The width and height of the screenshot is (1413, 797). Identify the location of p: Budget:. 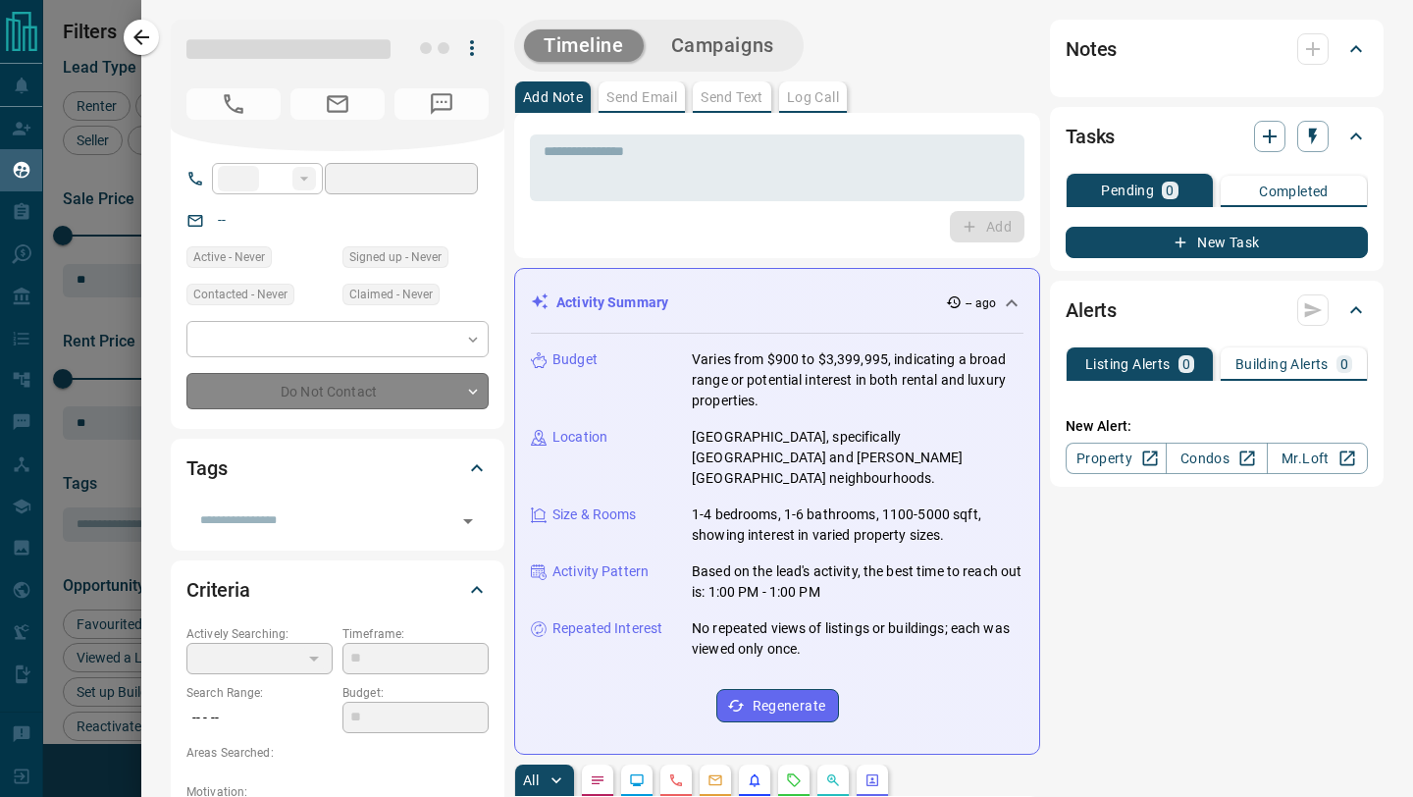
(415, 693).